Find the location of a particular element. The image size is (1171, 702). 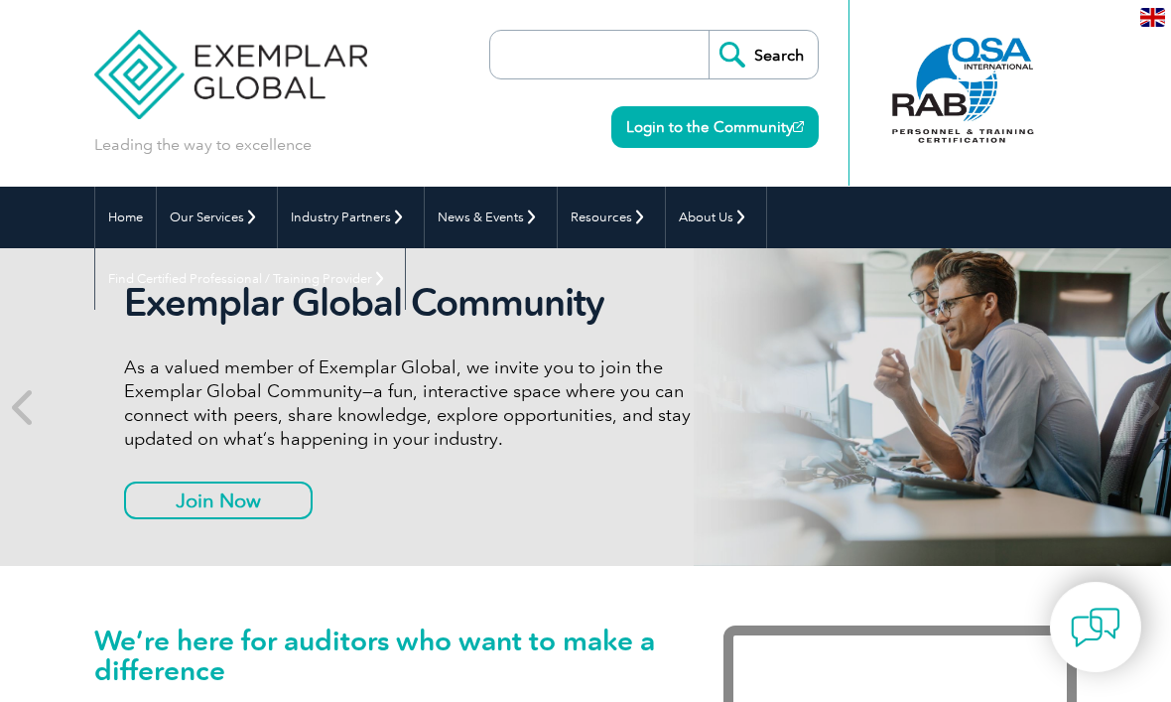

img: open_square.png is located at coordinates (798, 126).